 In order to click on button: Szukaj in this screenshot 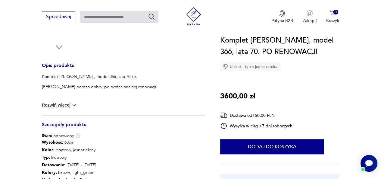, I will do `click(152, 17)`.